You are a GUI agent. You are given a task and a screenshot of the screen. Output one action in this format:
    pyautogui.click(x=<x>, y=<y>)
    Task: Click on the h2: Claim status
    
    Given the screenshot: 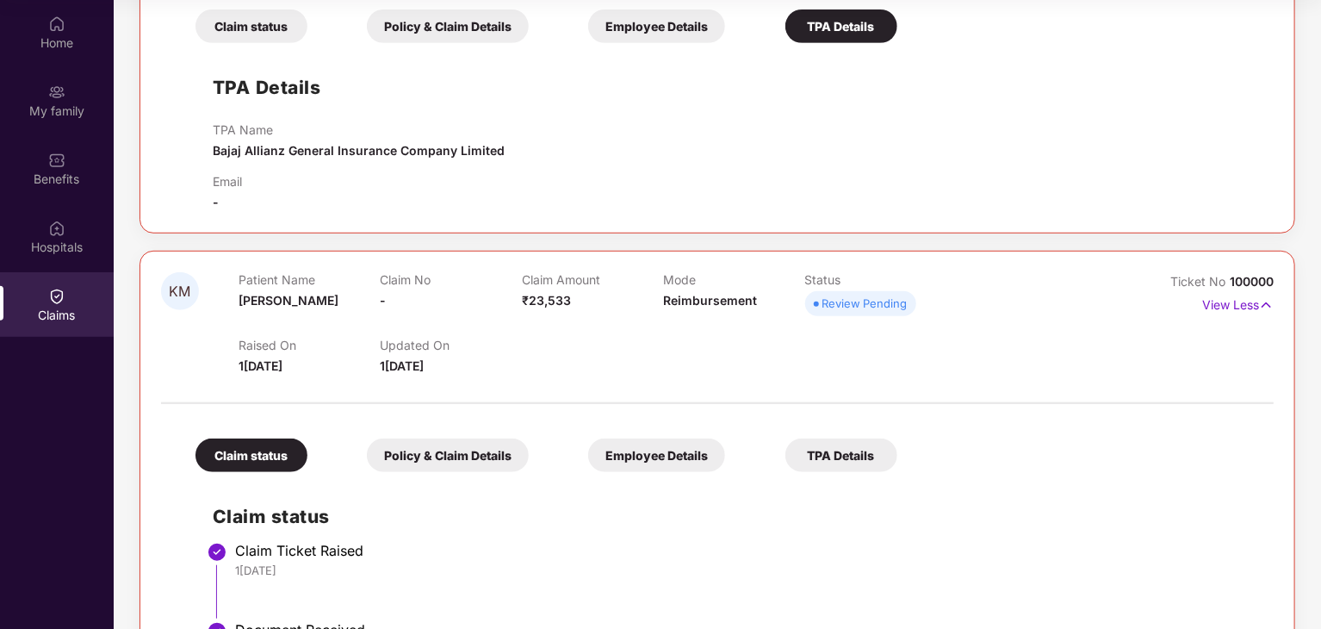 What is the action you would take?
    pyautogui.click(x=735, y=516)
    